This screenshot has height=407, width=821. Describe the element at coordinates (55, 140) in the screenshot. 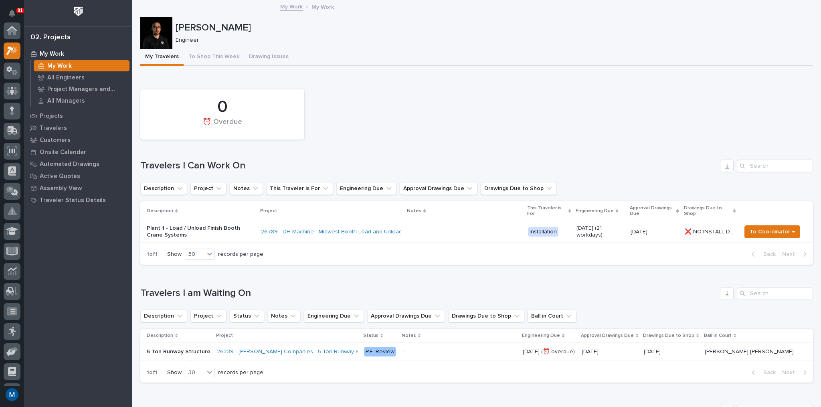

I see `p: Customers` at that location.